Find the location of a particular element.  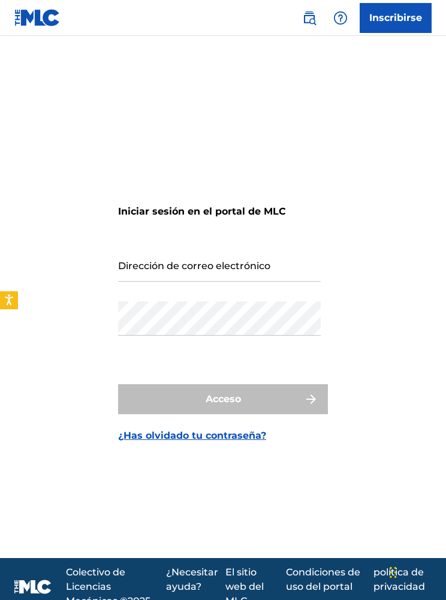

font: política de privacidad is located at coordinates (399, 579).